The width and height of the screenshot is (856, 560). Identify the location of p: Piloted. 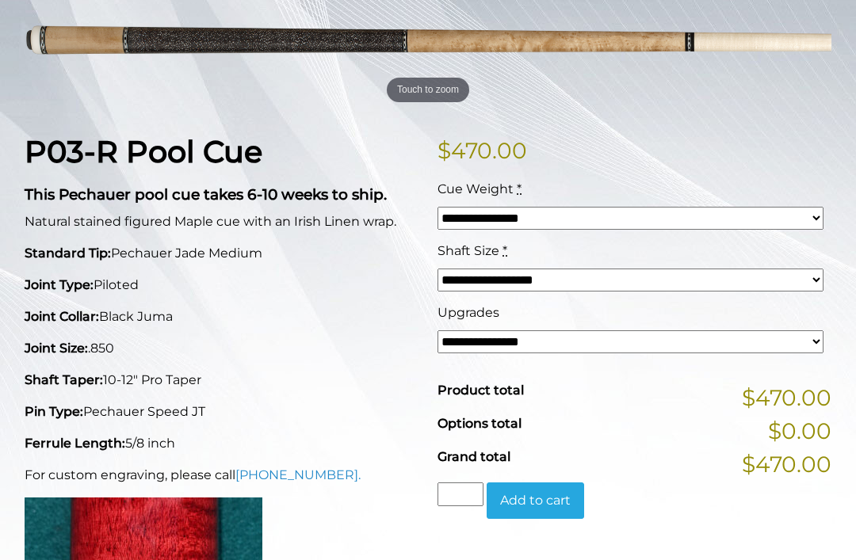
(221, 285).